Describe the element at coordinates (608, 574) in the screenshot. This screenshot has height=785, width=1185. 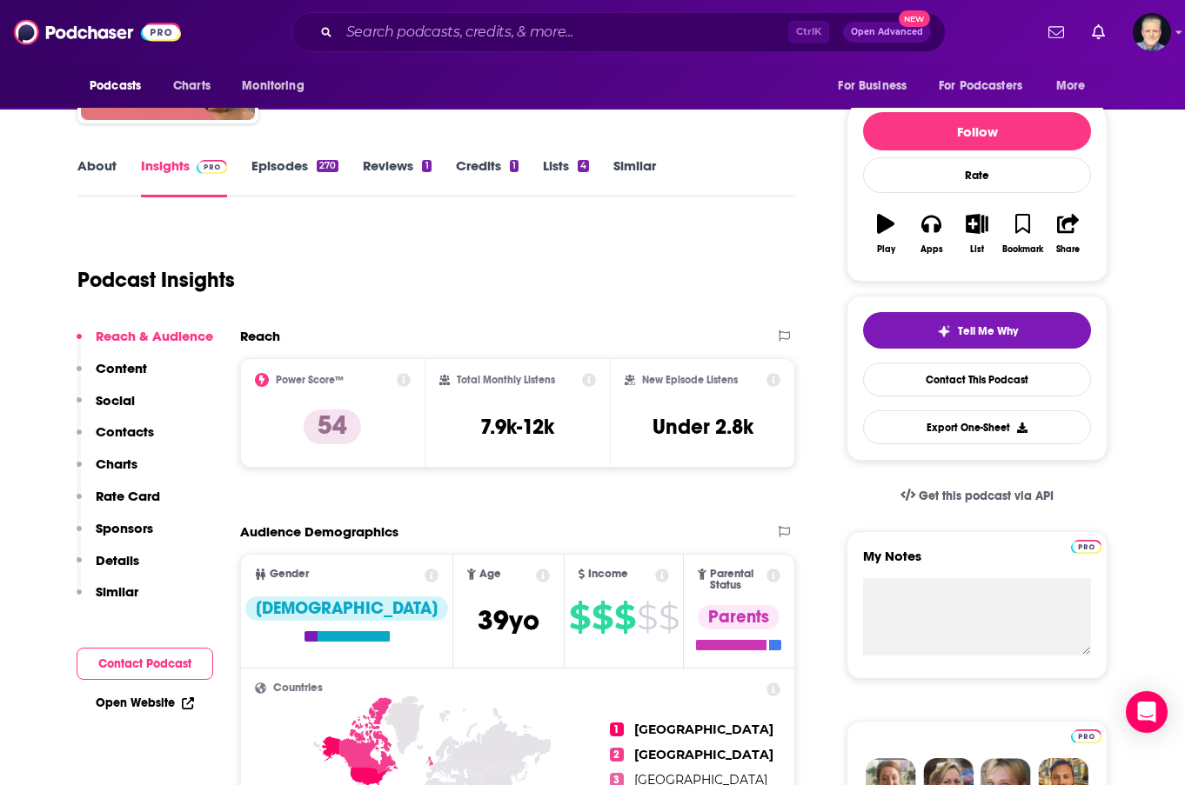
I see `span: Income` at that location.